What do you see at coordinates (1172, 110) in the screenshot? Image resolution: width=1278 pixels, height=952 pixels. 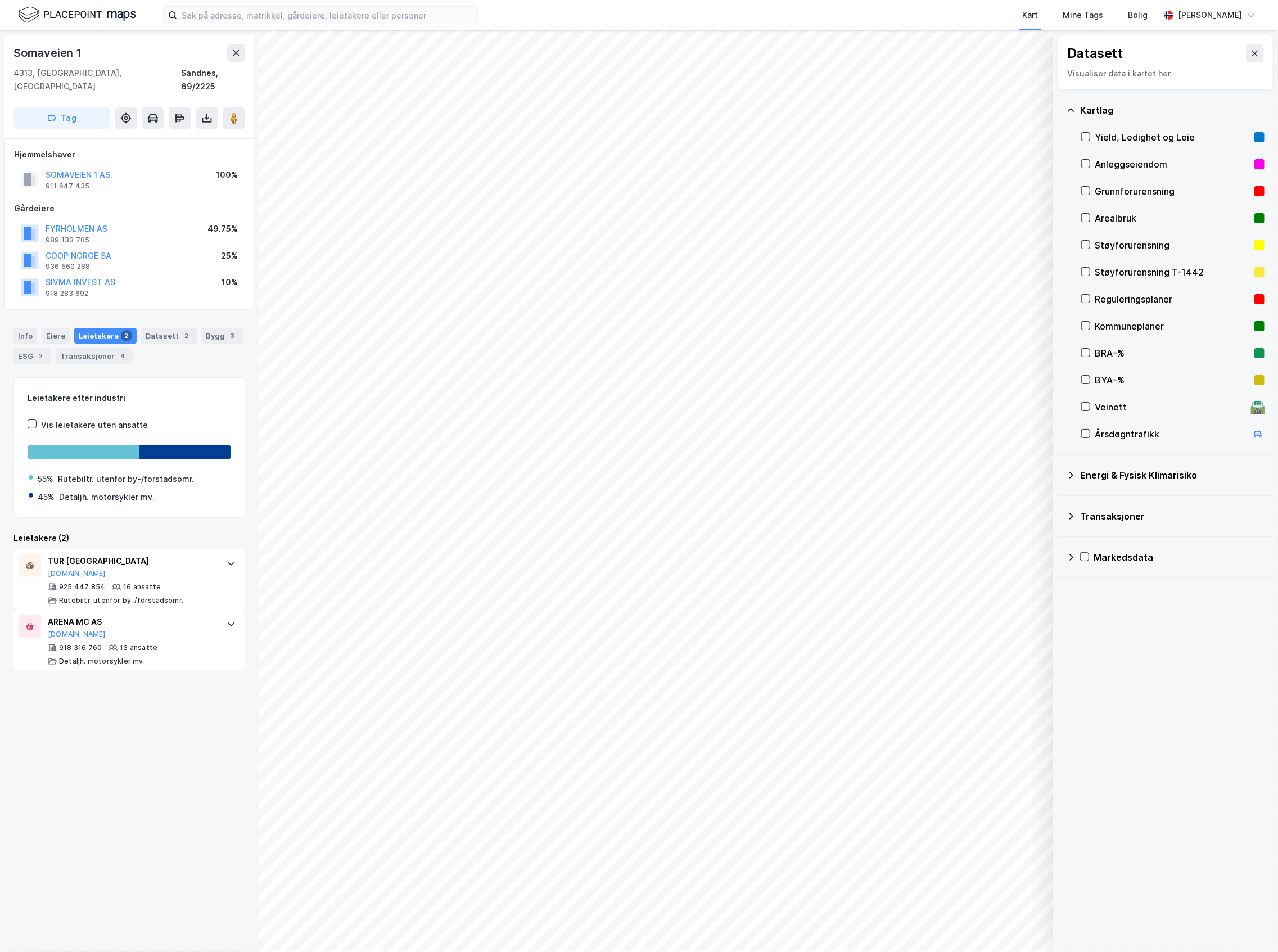 I see `div: Kartlag` at bounding box center [1172, 110].